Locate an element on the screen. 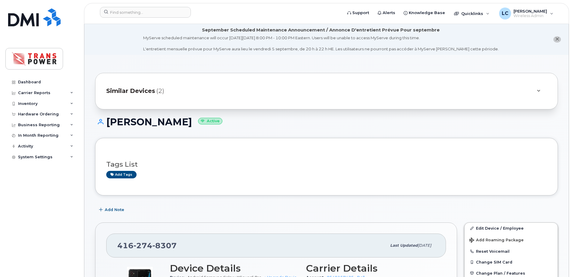 Image resolution: width=572 pixels, height=277 pixels. h3: Device Details is located at coordinates (235, 269).